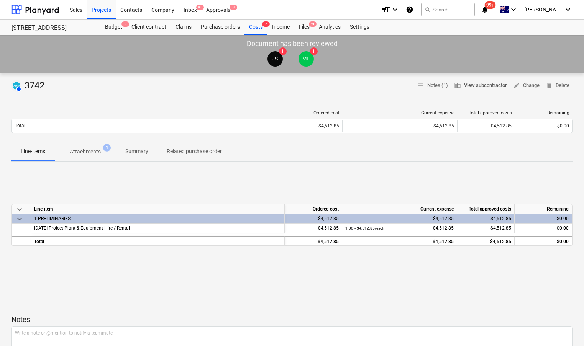  Describe the element at coordinates (458, 85) in the screenshot. I see `span: business` at that location.